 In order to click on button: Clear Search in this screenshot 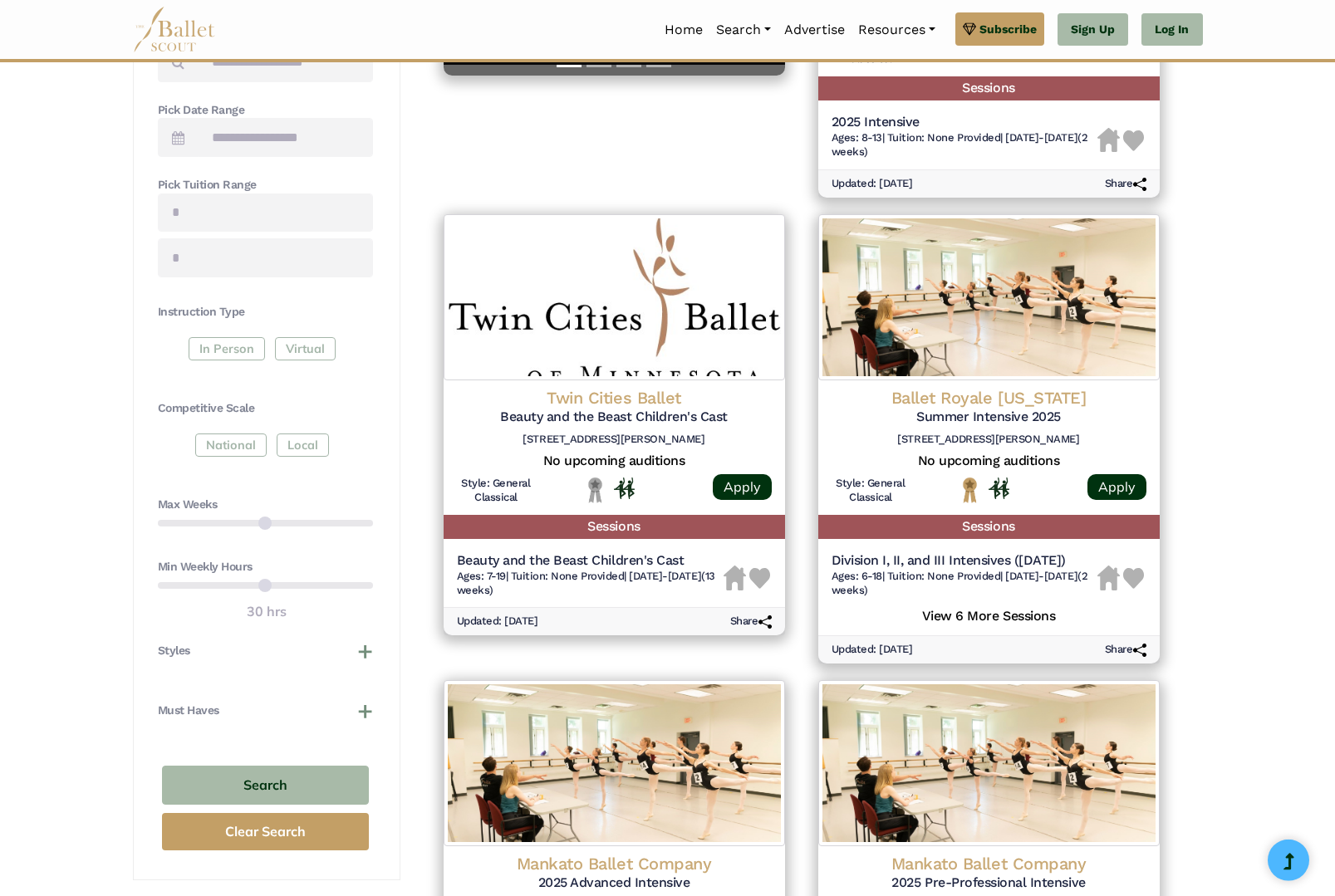, I will do `click(265, 832)`.